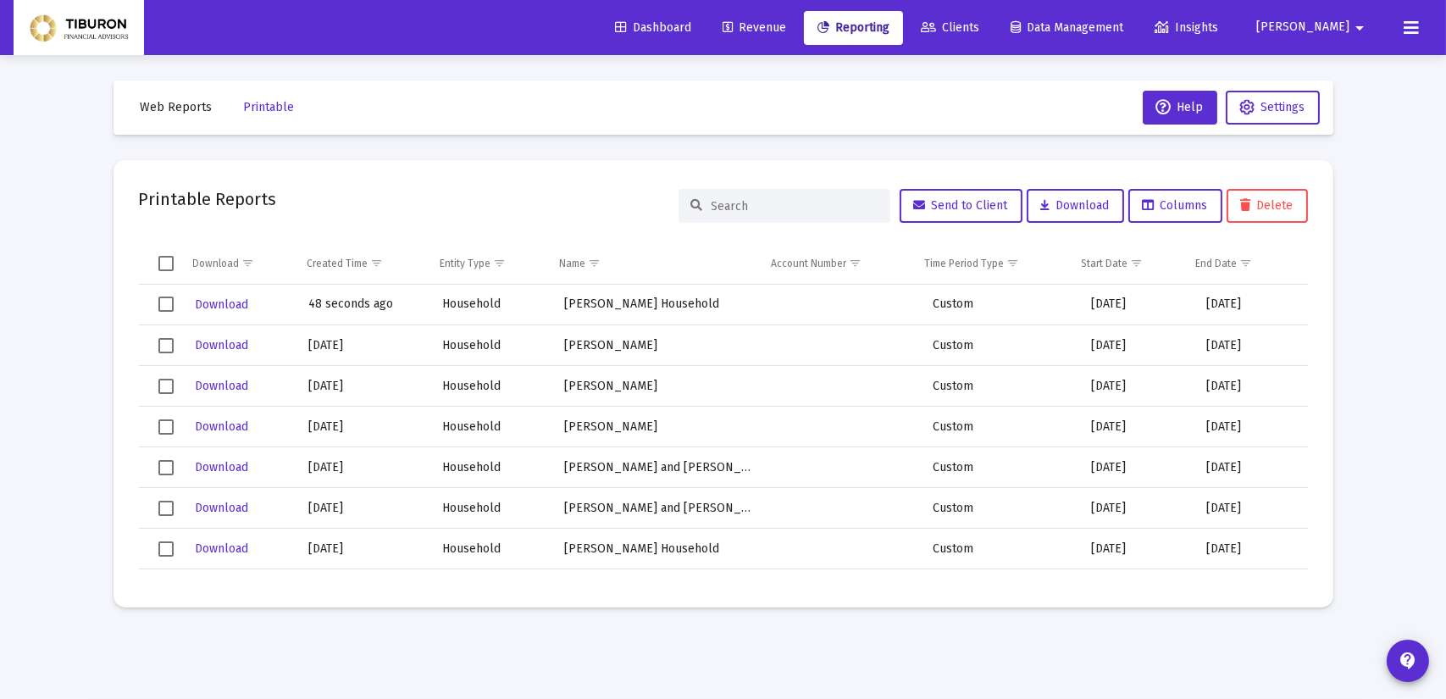  What do you see at coordinates (337, 263) in the screenshot?
I see `div: Created Time` at bounding box center [337, 263].